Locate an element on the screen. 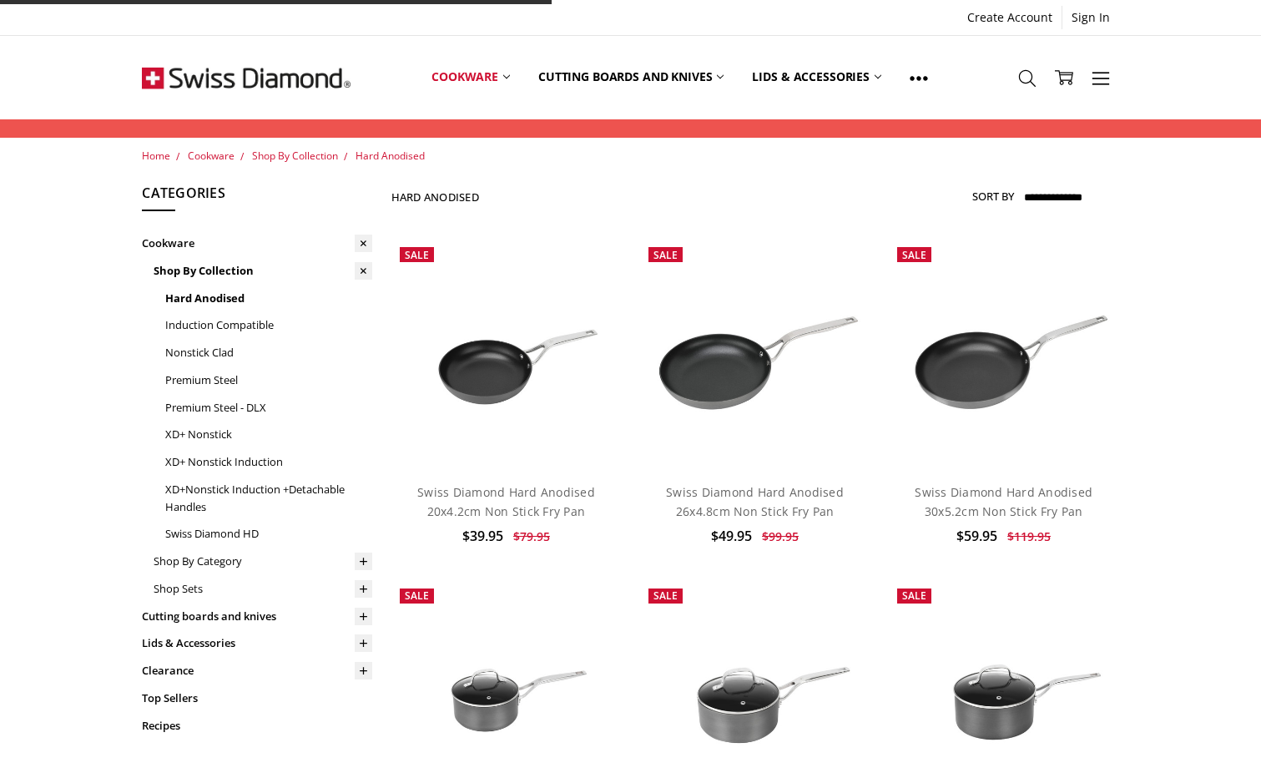  a: Shop By Category is located at coordinates (263, 561).